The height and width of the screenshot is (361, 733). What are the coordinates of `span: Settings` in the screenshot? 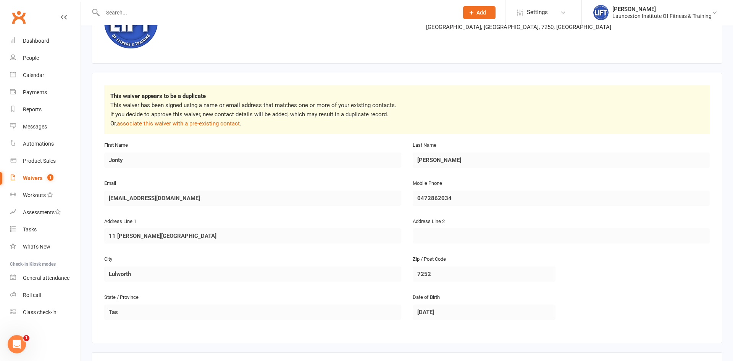 It's located at (537, 12).